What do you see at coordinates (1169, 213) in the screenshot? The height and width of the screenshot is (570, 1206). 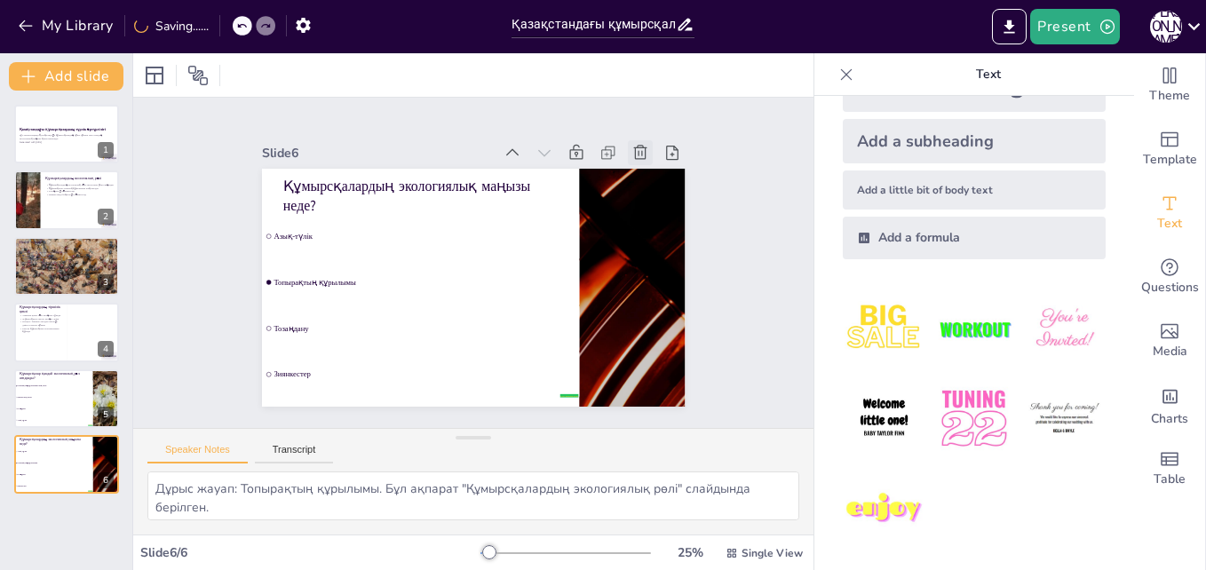 I see `div: Add text boxes` at bounding box center [1169, 213].